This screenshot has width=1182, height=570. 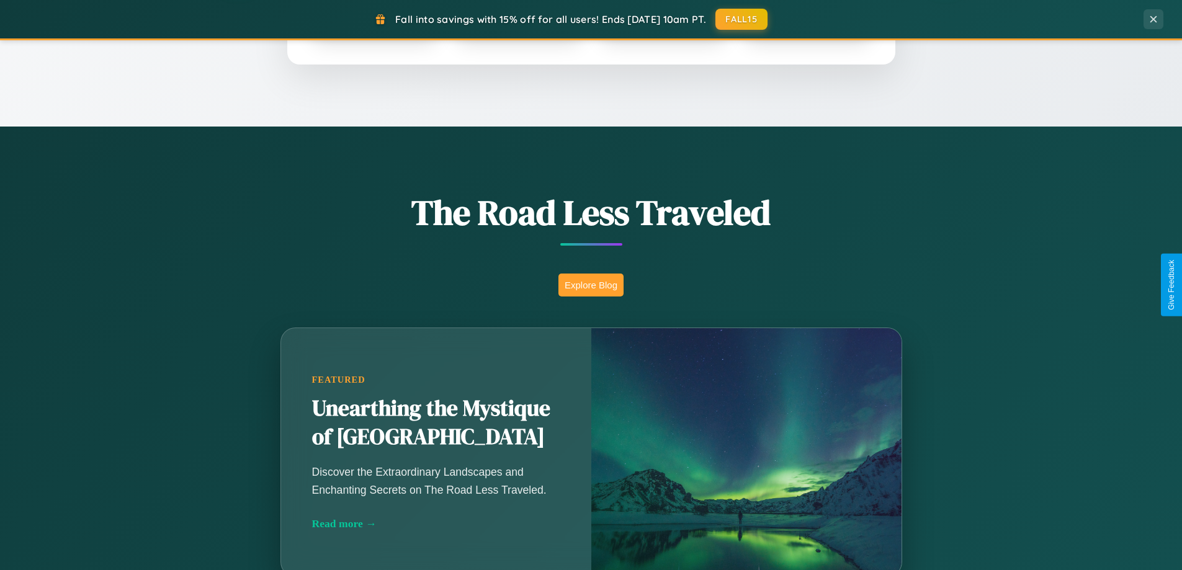 What do you see at coordinates (591, 285) in the screenshot?
I see `button: Explore Blog` at bounding box center [591, 285].